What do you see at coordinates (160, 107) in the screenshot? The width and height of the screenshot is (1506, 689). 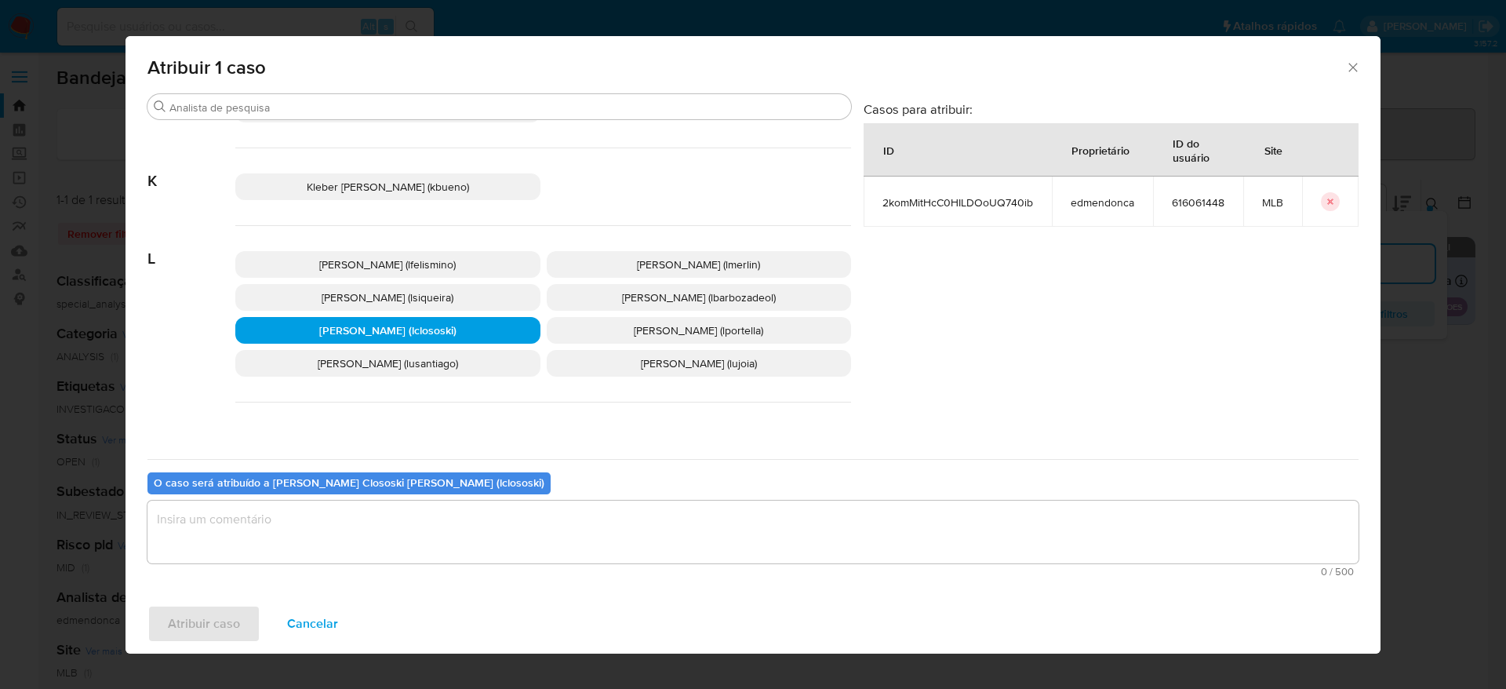 I see `button: Procurar` at bounding box center [160, 107].